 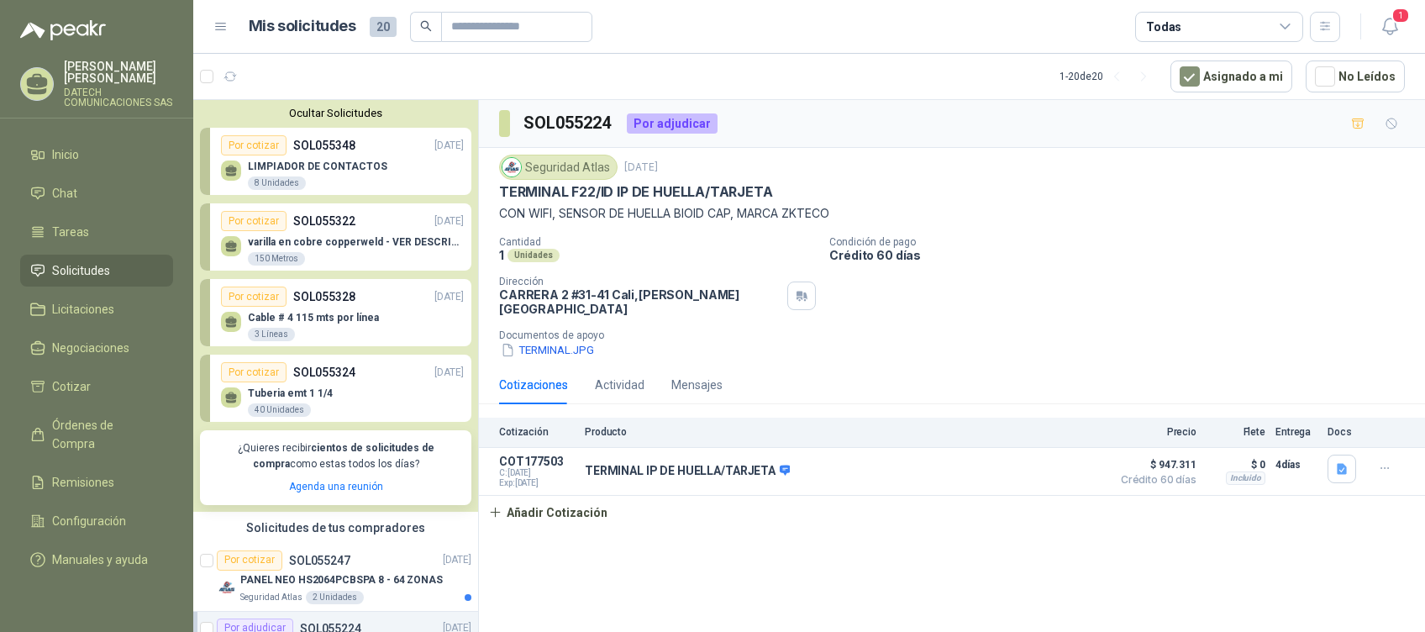 I want to click on div: 40 Unidades, so click(x=279, y=410).